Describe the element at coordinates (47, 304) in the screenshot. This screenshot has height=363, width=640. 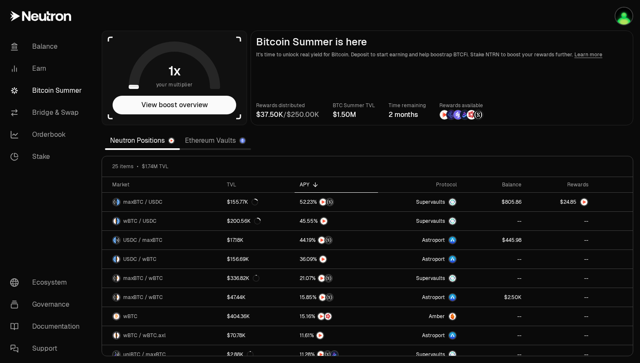
I see `a: Governance` at that location.